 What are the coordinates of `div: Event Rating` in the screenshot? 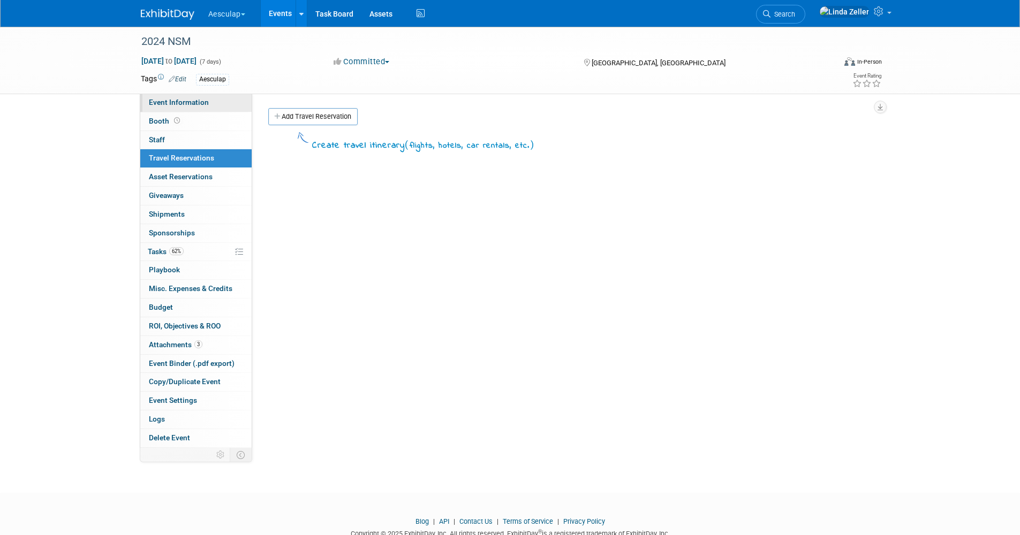 It's located at (867, 76).